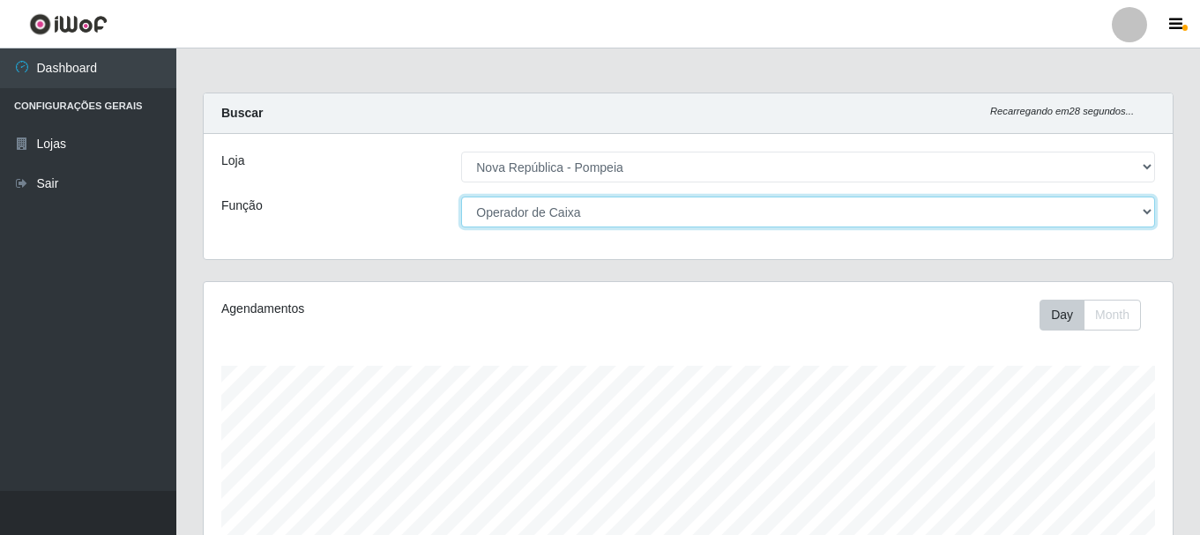 This screenshot has height=535, width=1200. What do you see at coordinates (1112, 315) in the screenshot?
I see `button: Month` at bounding box center [1112, 315].